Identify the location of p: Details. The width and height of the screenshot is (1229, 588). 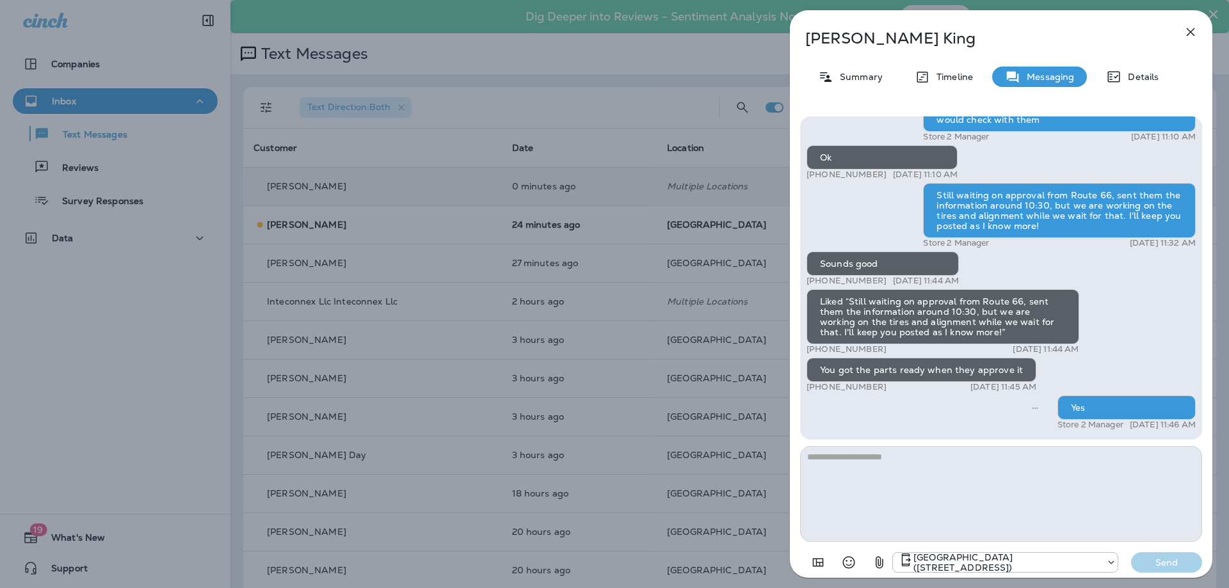
(1140, 77).